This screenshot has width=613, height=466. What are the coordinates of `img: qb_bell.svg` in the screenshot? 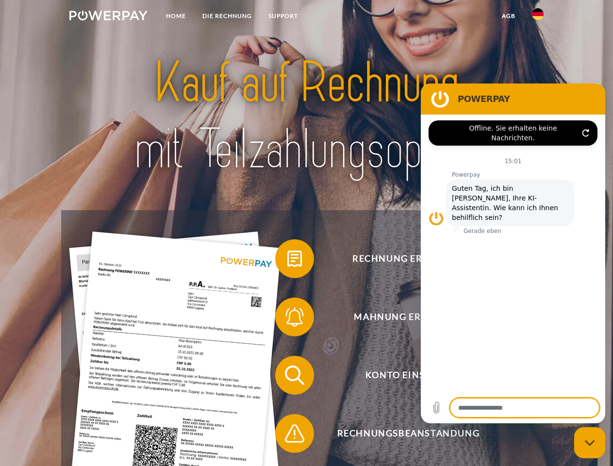 It's located at (294, 317).